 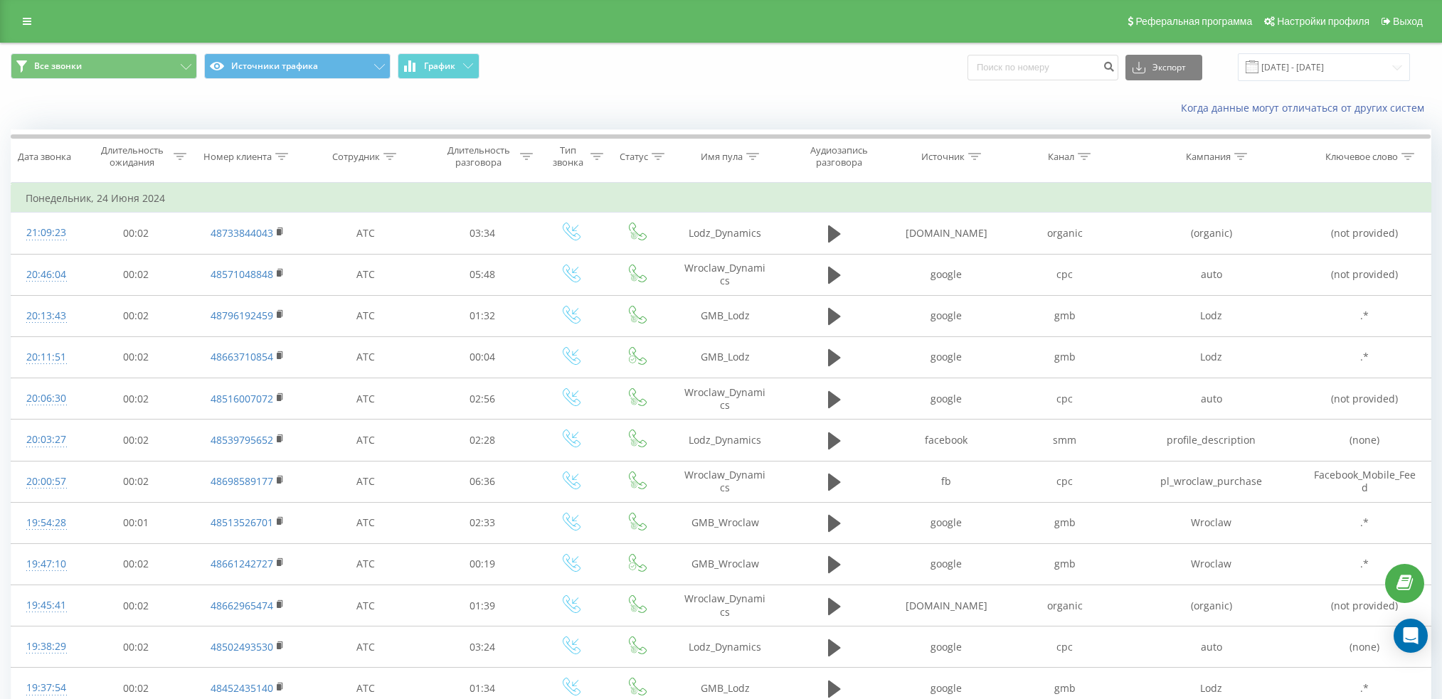 What do you see at coordinates (482, 482) in the screenshot?
I see `td: 06:36` at bounding box center [482, 482].